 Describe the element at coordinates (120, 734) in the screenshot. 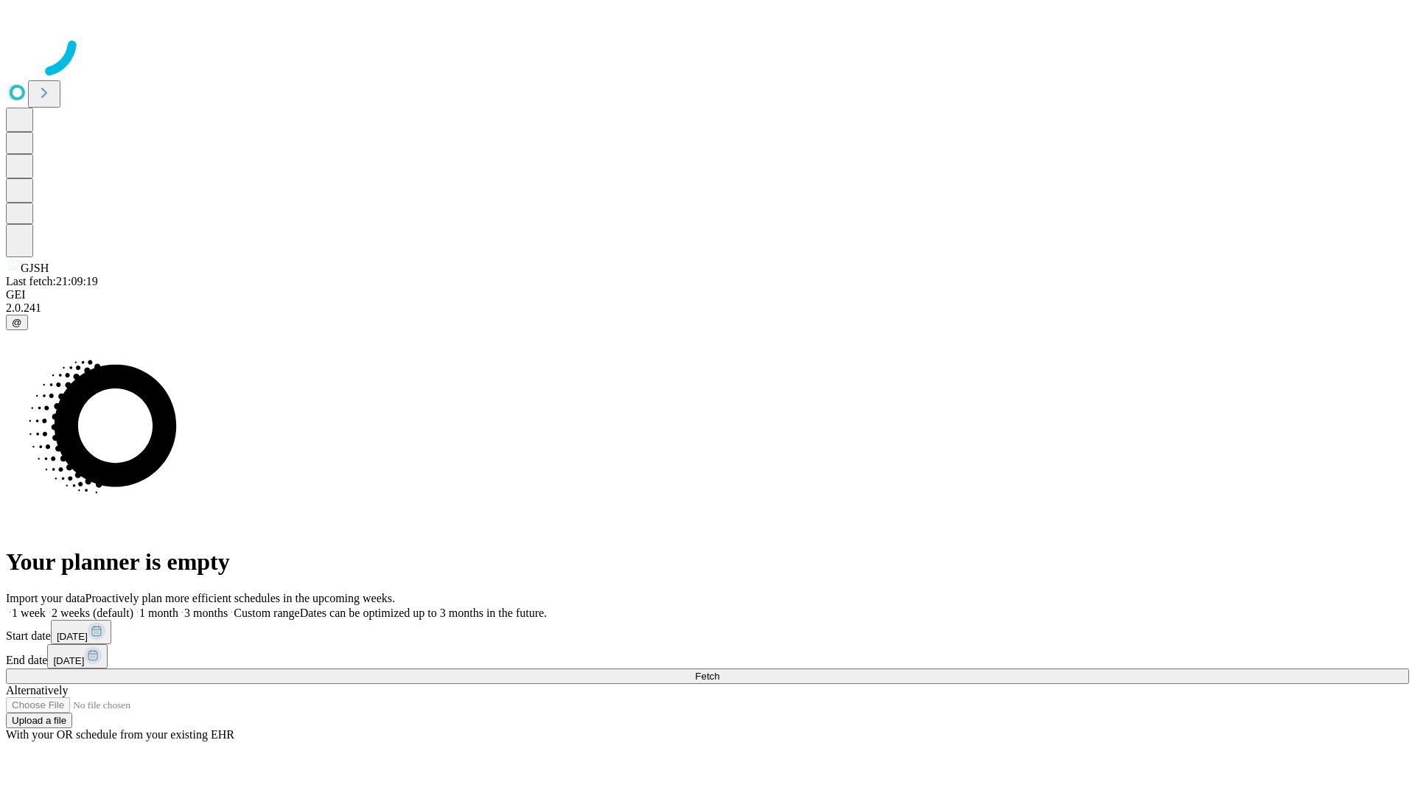

I see `span: With your OR schedule from your existing EHR` at that location.